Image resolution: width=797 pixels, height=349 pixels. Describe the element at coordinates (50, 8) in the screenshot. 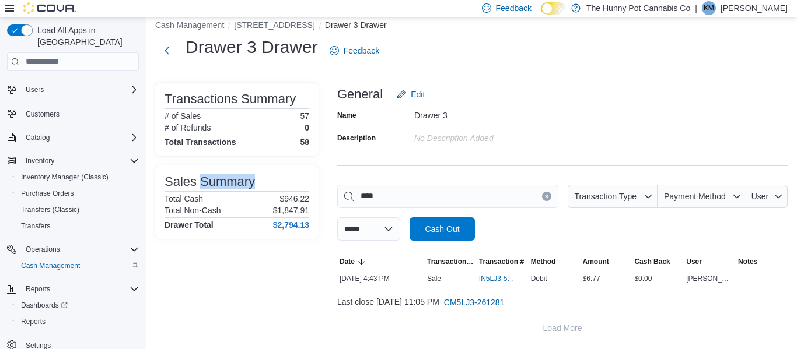

I see `img: Cova` at that location.